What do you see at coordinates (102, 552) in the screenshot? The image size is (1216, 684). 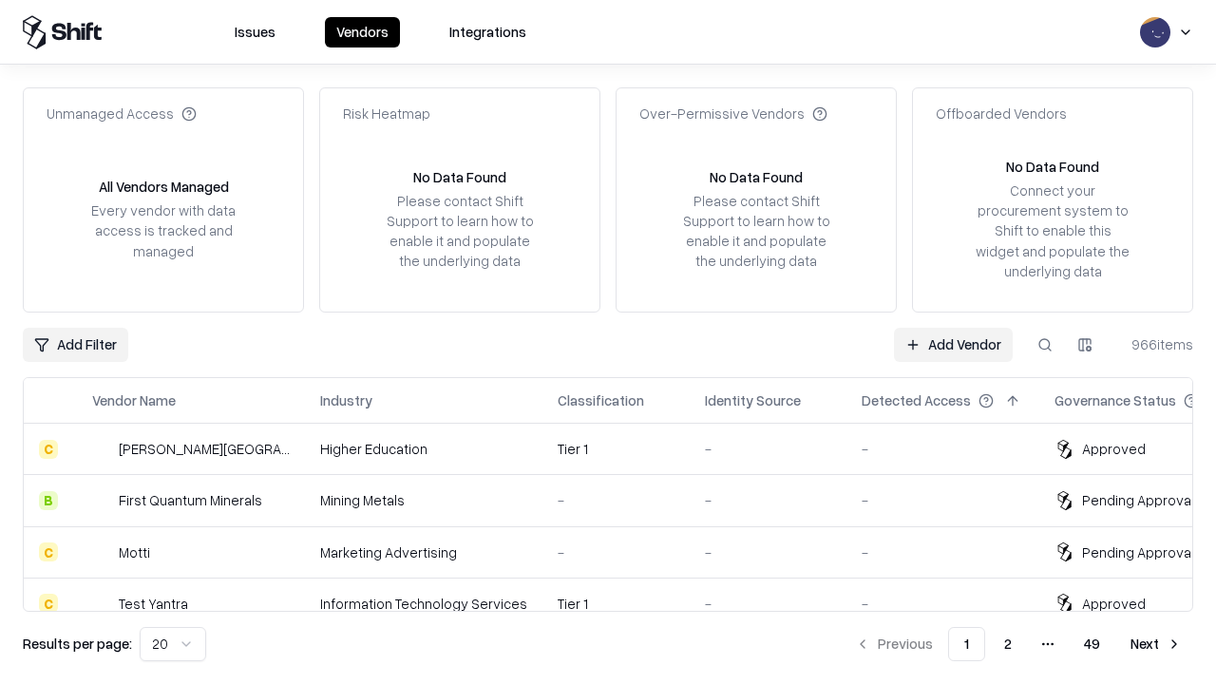 I see `img: Motti` at bounding box center [102, 552].